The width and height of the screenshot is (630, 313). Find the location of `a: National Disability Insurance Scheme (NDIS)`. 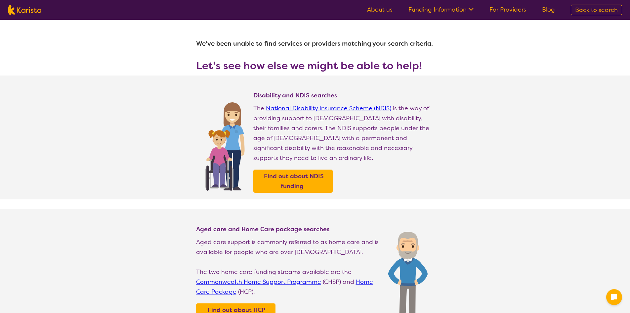

a: National Disability Insurance Scheme (NDIS) is located at coordinates (328, 108).